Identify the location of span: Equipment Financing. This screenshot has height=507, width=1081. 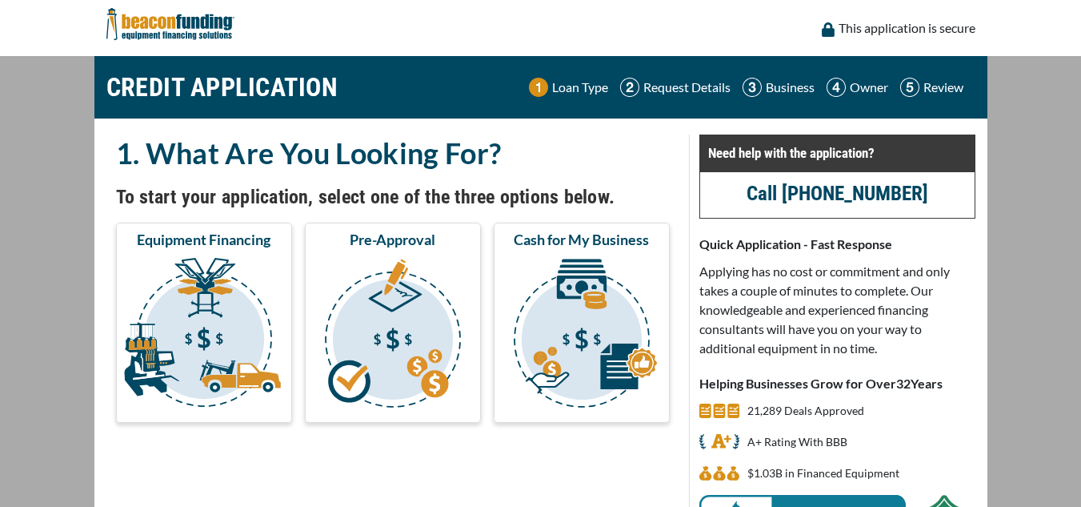
(203, 239).